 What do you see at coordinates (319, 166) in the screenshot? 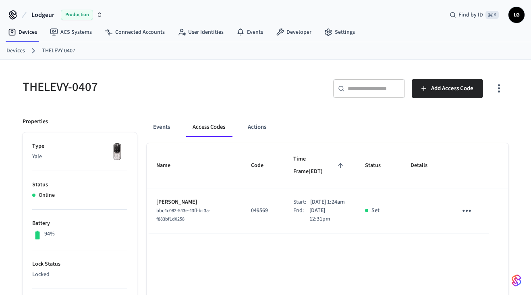
I see `span: Time Frame(EDT)` at bounding box center [319, 166].